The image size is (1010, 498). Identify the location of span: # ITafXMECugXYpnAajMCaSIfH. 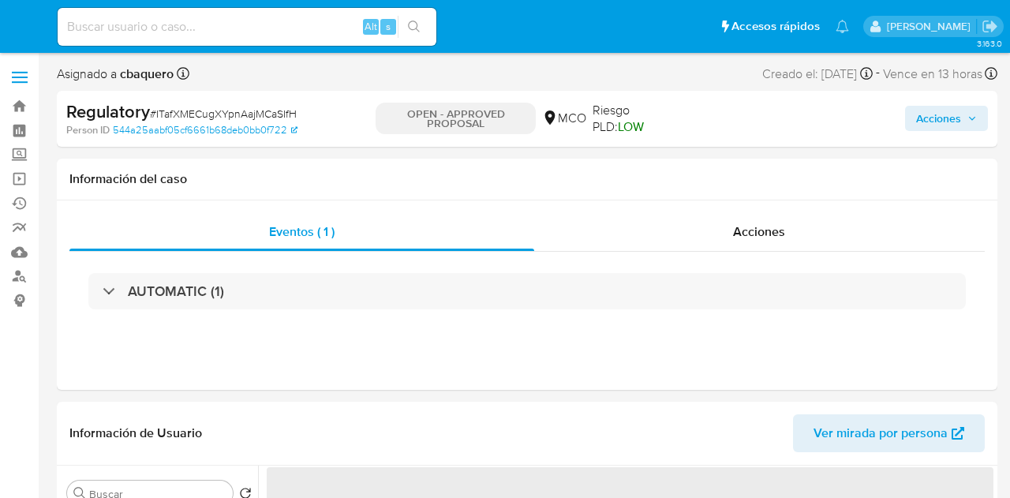
(223, 114).